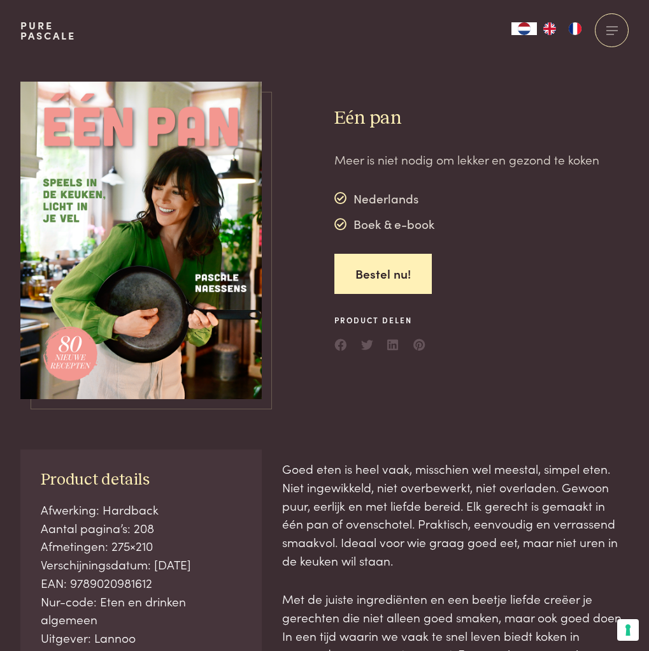 The width and height of the screenshot is (649, 651). Describe the element at coordinates (141, 637) in the screenshot. I see `div: Uitgever: Lannoo` at that location.